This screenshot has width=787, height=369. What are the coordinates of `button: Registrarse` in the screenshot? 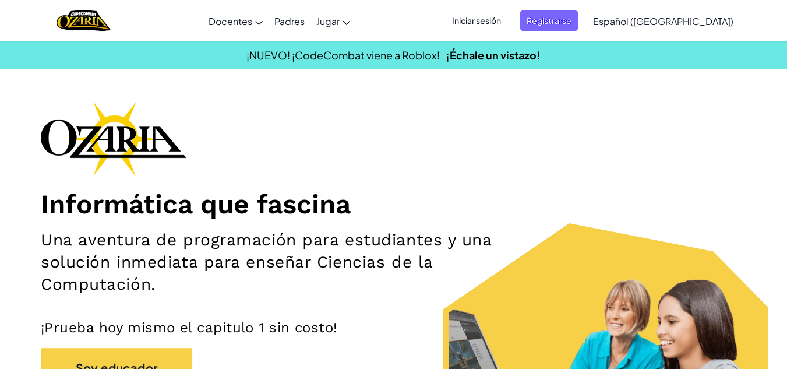 It's located at (548, 20).